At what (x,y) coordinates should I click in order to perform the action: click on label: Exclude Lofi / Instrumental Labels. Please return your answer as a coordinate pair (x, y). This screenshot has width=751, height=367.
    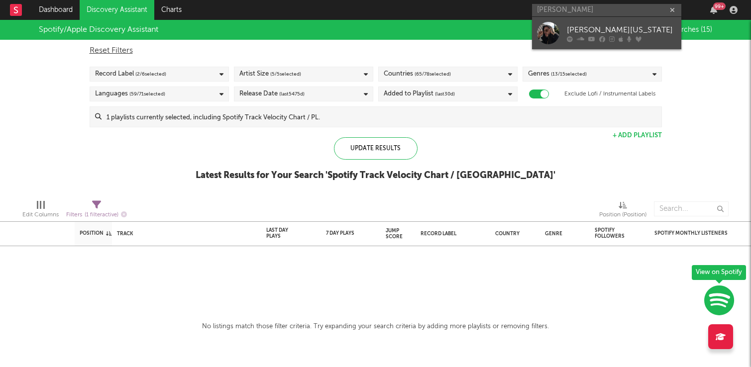
    Looking at the image, I should click on (610, 94).